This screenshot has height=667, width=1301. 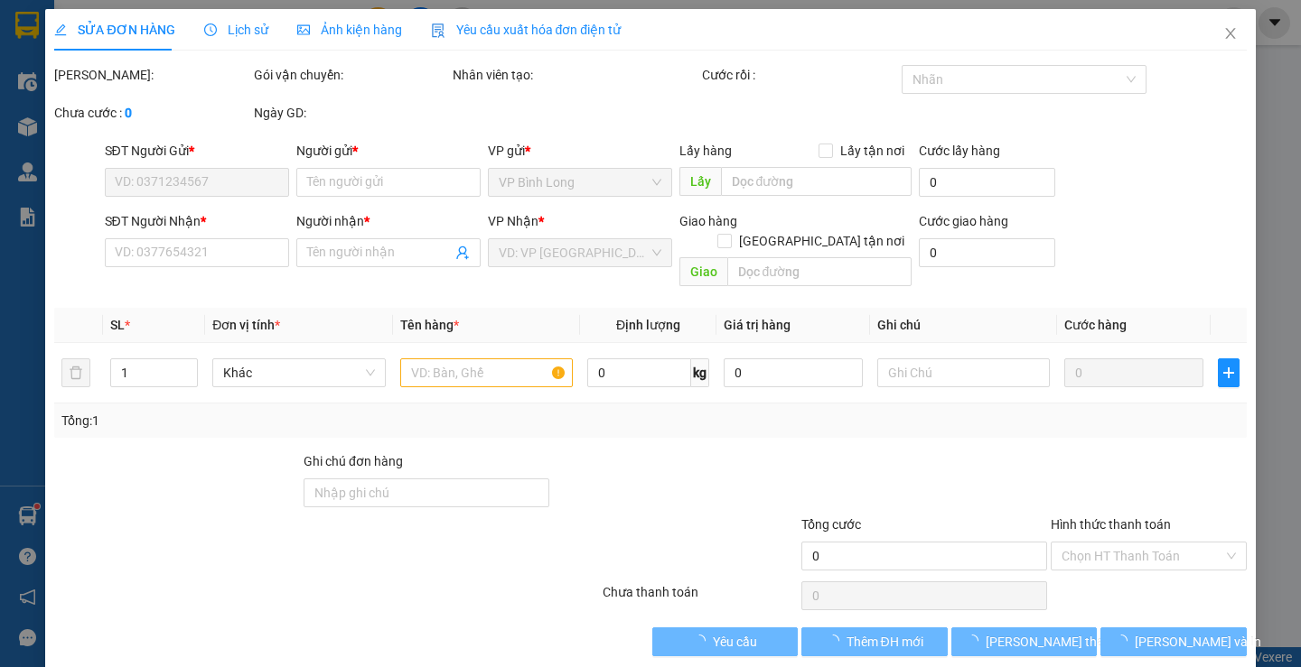 What do you see at coordinates (700, 598) in the screenshot?
I see `div: Chưa thanh toán` at bounding box center [700, 598].